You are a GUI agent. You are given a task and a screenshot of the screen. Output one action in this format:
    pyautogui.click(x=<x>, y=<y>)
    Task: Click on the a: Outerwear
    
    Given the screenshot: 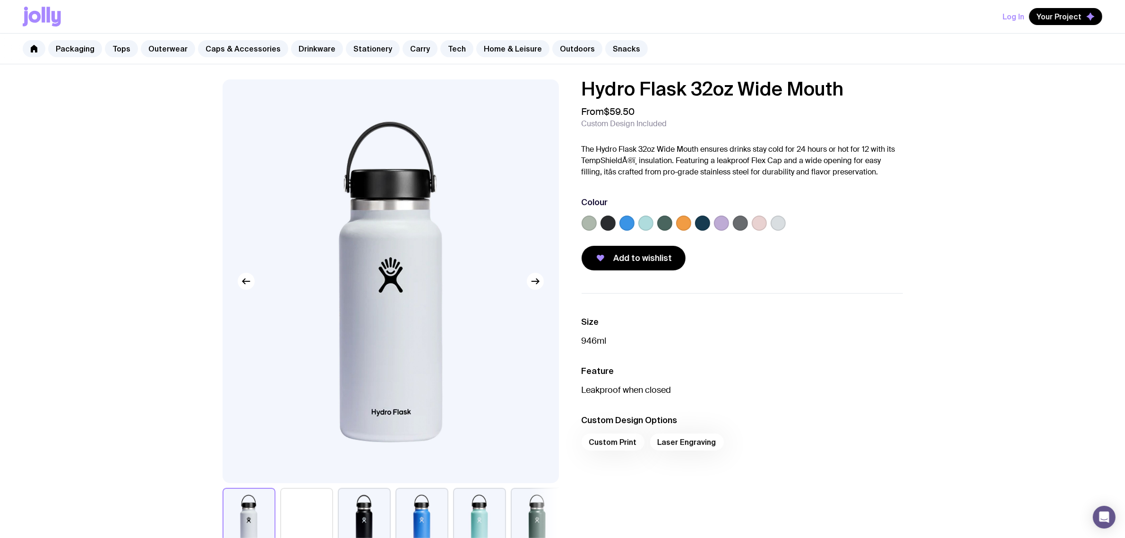 What is the action you would take?
    pyautogui.click(x=168, y=49)
    